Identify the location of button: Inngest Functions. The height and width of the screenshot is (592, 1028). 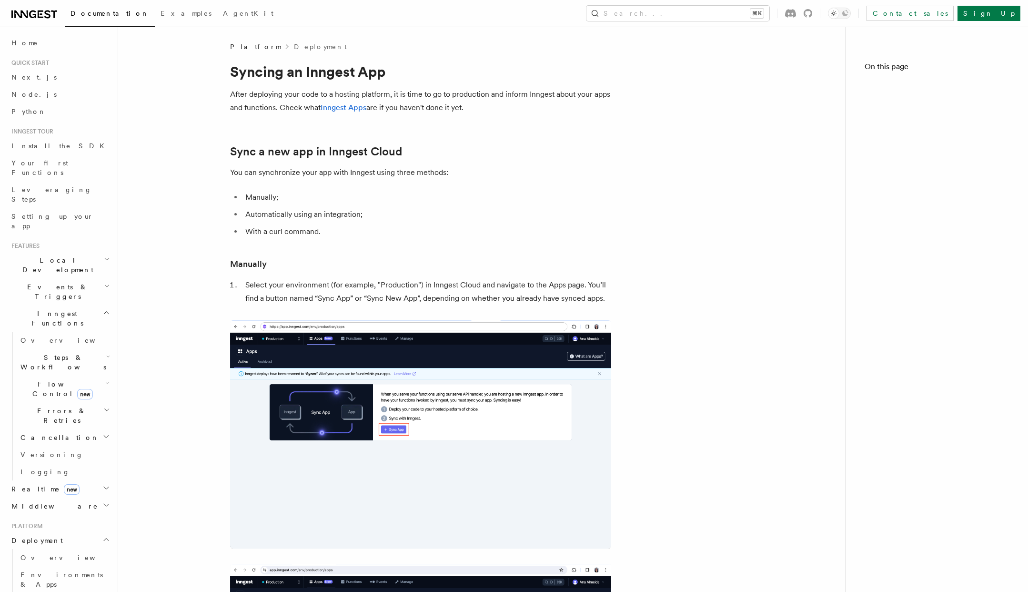
(60, 318).